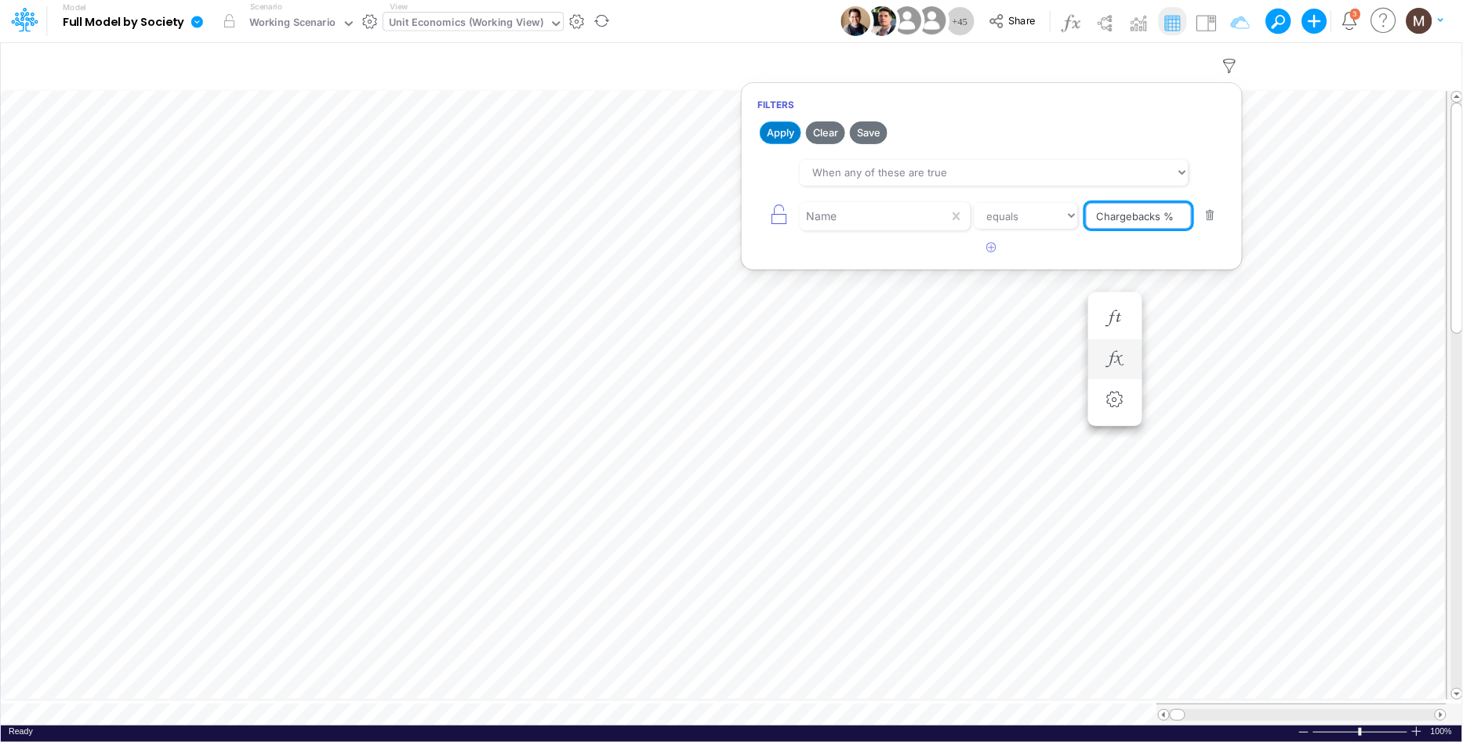 This screenshot has height=742, width=1463. What do you see at coordinates (20, 731) in the screenshot?
I see `div: In Ready mode` at bounding box center [20, 731].